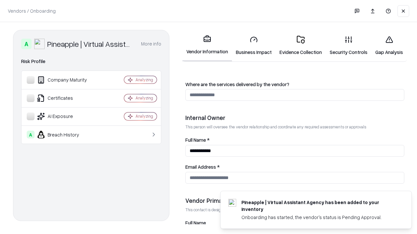 This screenshot has height=234, width=417. What do you see at coordinates (318, 218) in the screenshot?
I see `div: Onboarding has started, the vendor's status is Pending Approval.` at bounding box center [318, 218].